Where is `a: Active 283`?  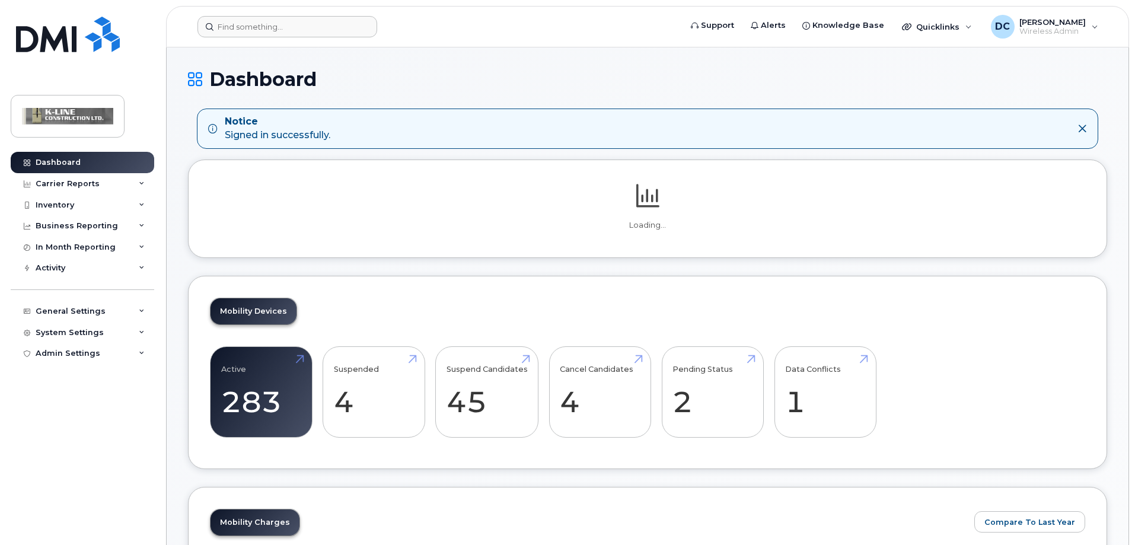 a: Active 283 is located at coordinates (261, 392).